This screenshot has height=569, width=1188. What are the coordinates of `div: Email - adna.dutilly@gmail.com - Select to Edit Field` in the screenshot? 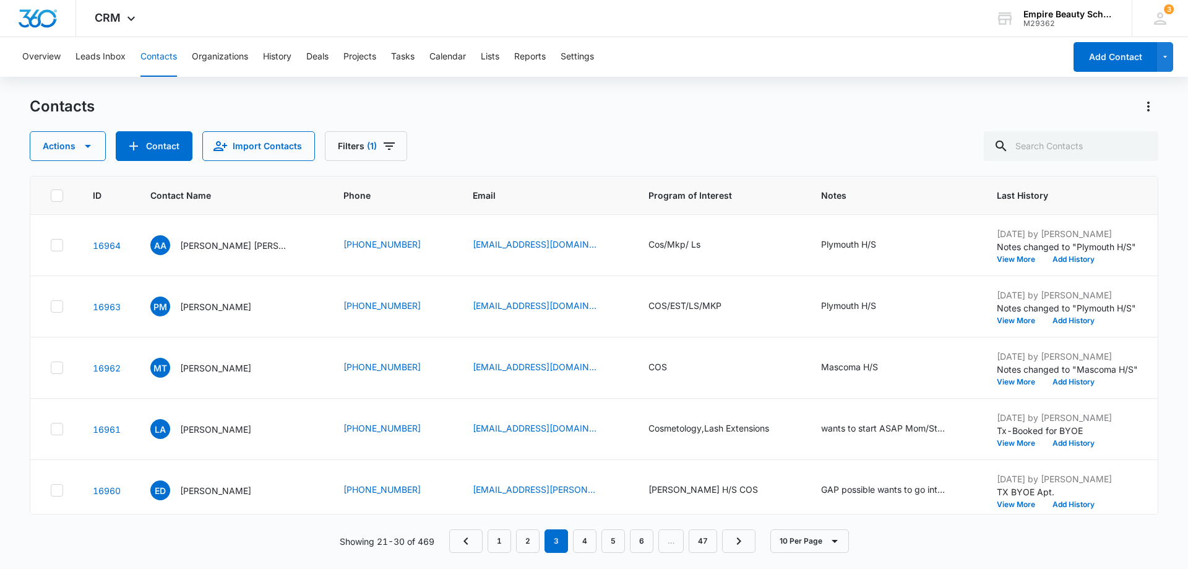 It's located at (546, 490).